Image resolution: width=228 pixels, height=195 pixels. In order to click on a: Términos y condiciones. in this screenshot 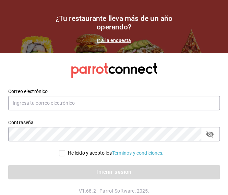, I will do `click(137, 153)`.